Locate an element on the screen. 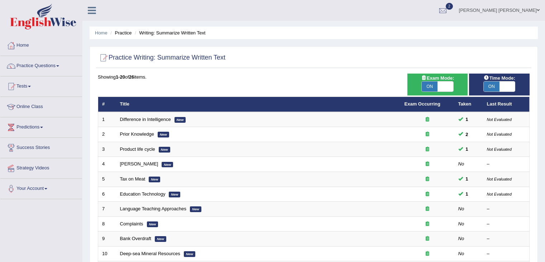 Image resolution: width=545 pixels, height=262 pixels. td: 9 is located at coordinates (107, 239).